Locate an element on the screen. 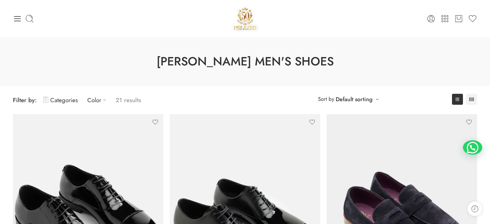 The height and width of the screenshot is (224, 490). a: Default sorting is located at coordinates (354, 99).